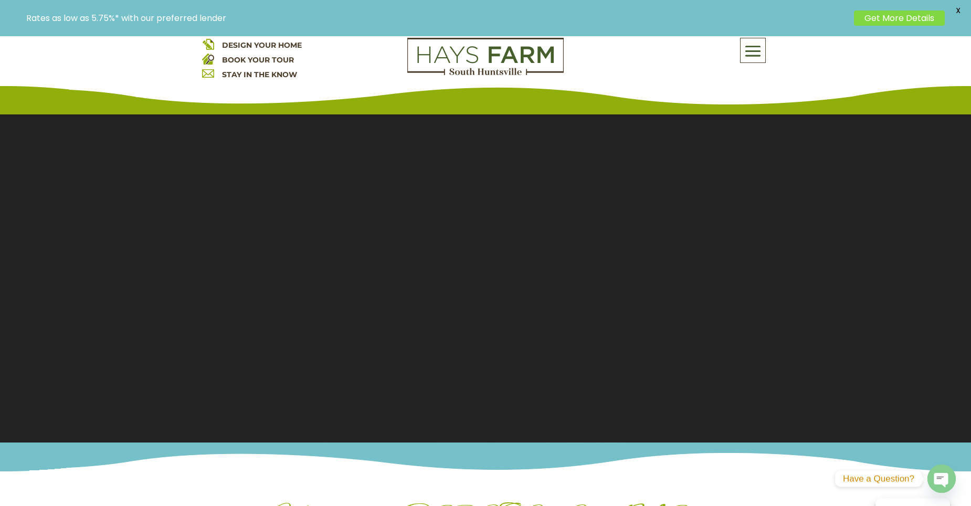 The image size is (971, 506). What do you see at coordinates (262, 45) in the screenshot?
I see `a: DESIGN YOUR HOME` at bounding box center [262, 45].